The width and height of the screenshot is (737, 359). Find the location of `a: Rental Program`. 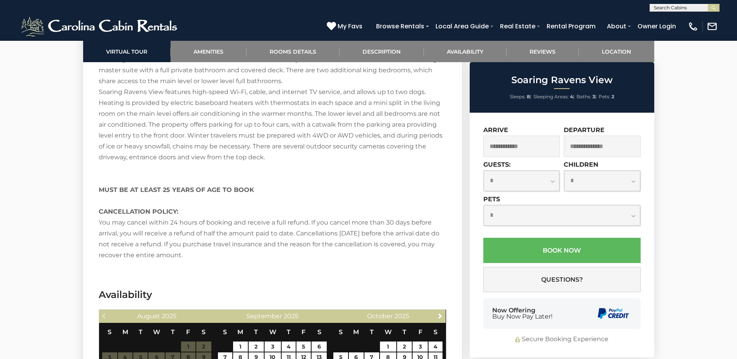

a: Rental Program is located at coordinates (571, 26).